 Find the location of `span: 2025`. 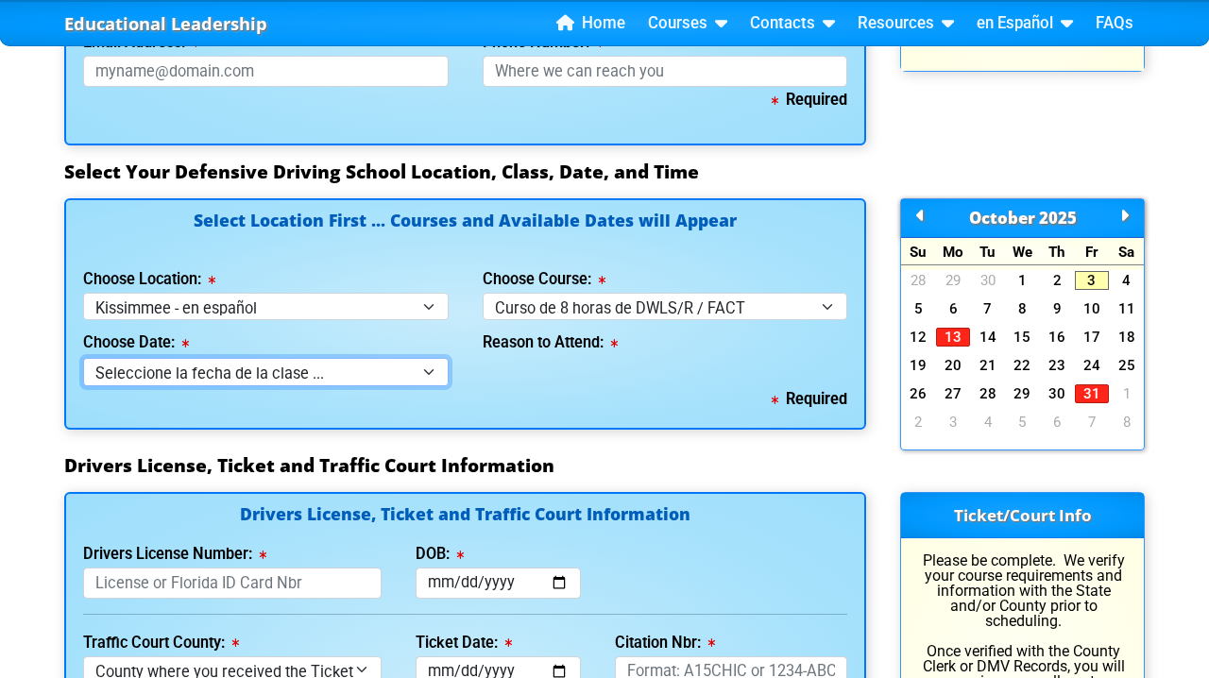

span: 2025 is located at coordinates (1058, 217).